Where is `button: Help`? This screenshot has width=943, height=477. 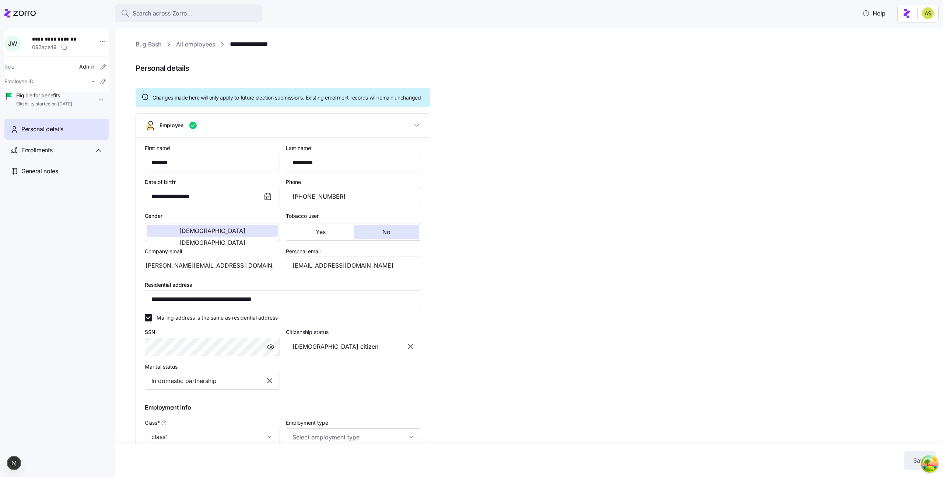
button: Help is located at coordinates (874, 13).